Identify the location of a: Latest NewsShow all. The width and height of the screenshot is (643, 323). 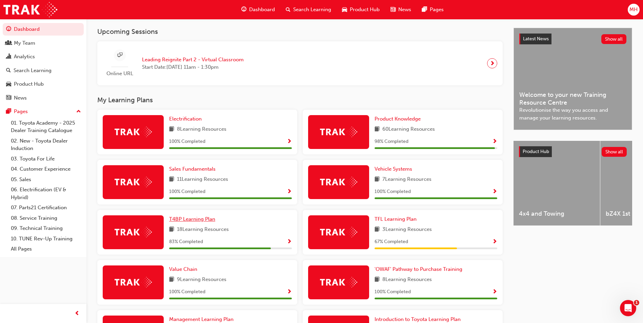
(573, 39).